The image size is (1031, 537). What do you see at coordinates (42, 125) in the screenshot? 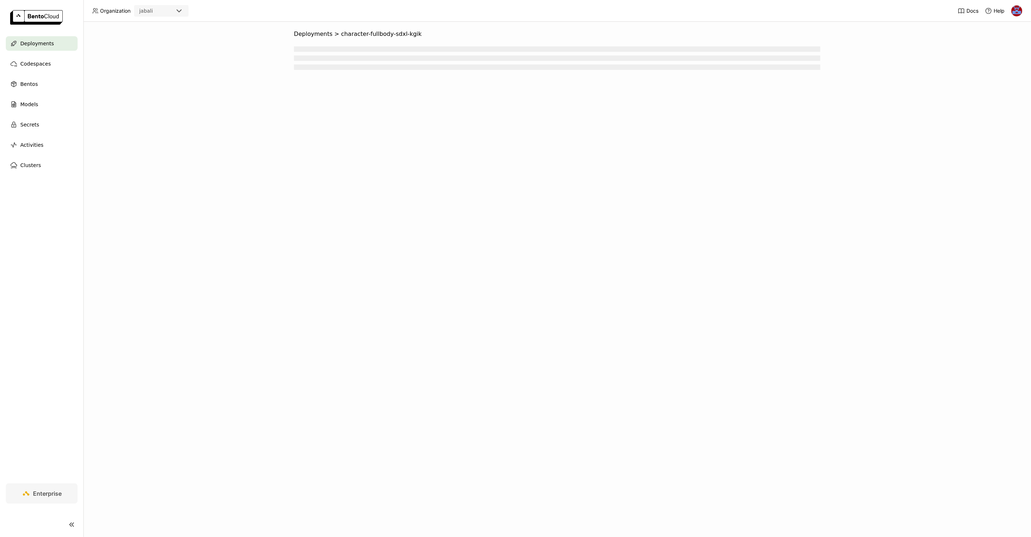
I see `a: Secrets` at bounding box center [42, 125].